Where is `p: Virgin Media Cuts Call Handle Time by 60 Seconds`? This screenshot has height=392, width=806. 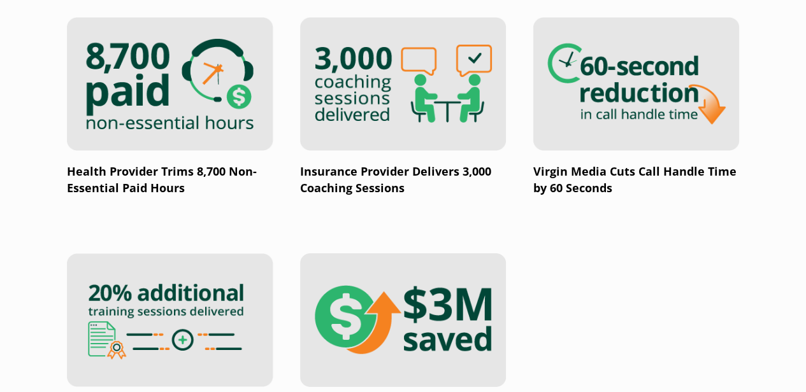
p: Virgin Media Cuts Call Handle Time by 60 Seconds is located at coordinates (636, 180).